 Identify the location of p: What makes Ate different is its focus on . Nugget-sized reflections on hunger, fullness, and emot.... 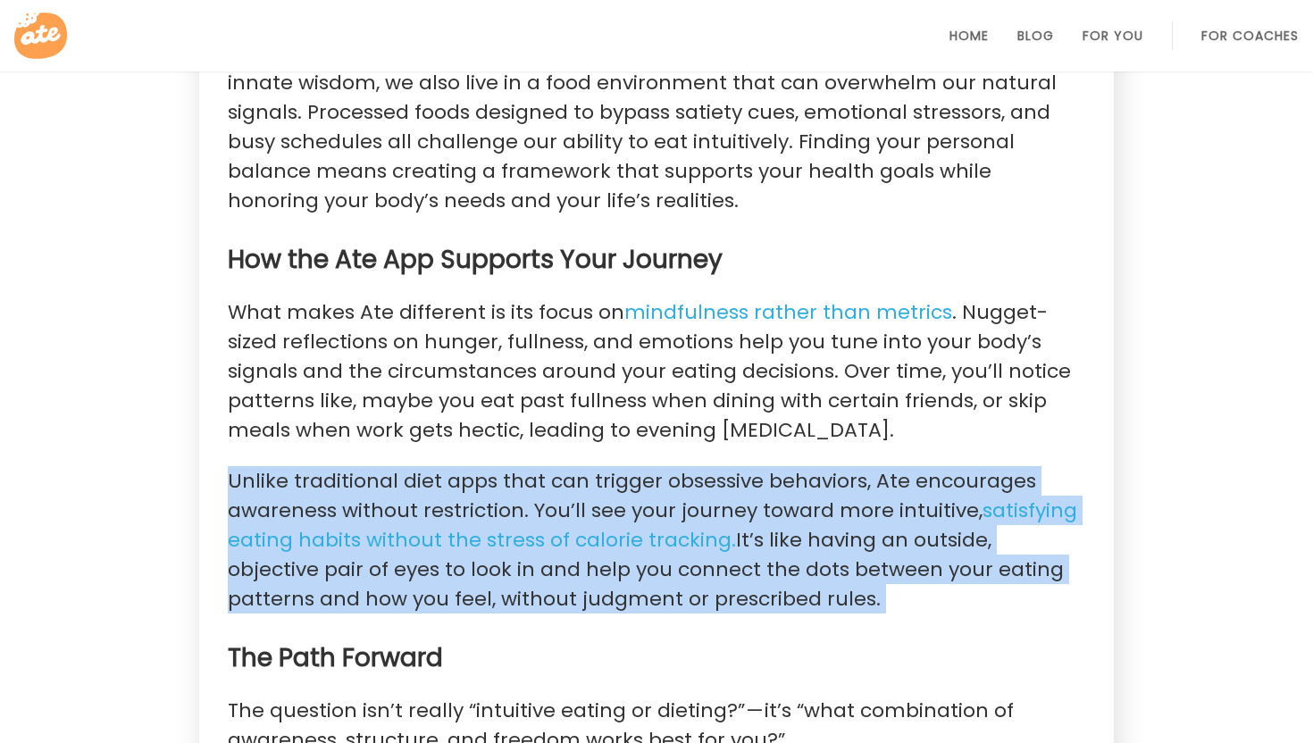
(657, 371).